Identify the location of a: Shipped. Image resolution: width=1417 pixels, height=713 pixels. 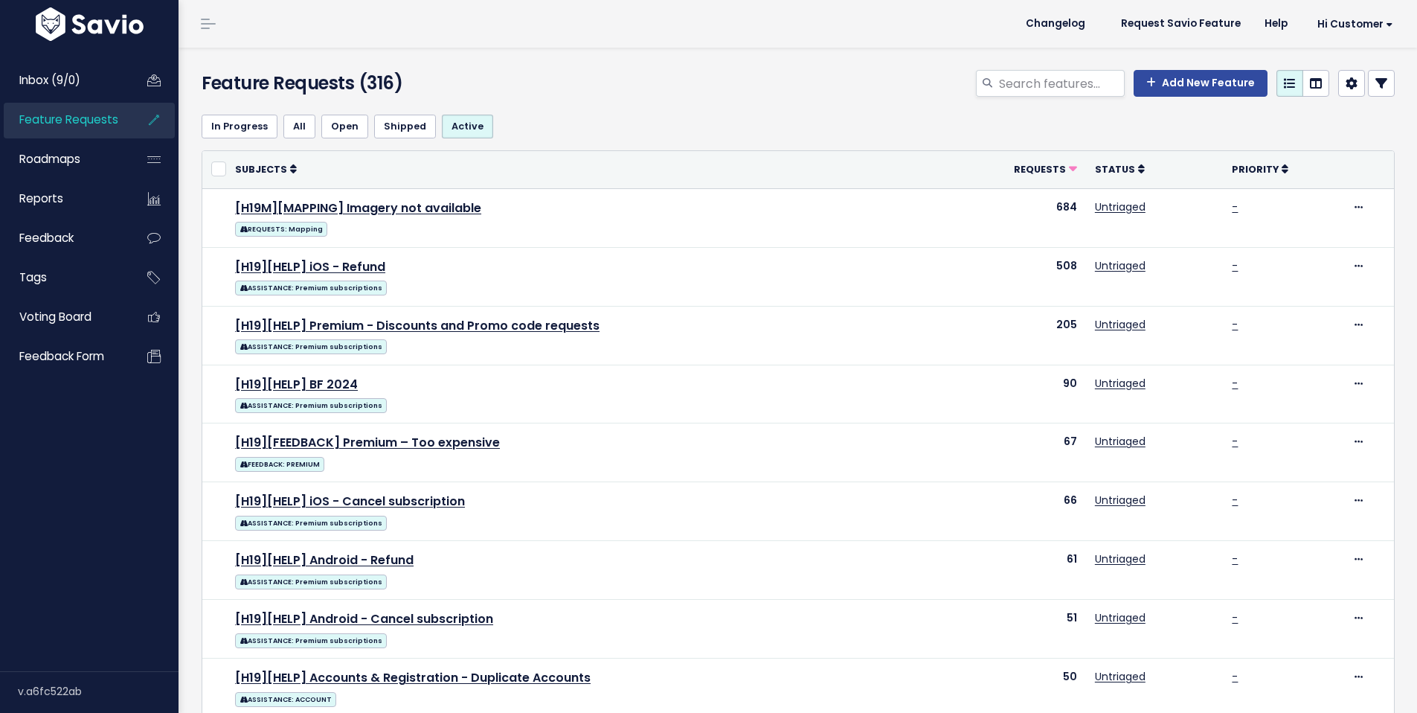
(405, 126).